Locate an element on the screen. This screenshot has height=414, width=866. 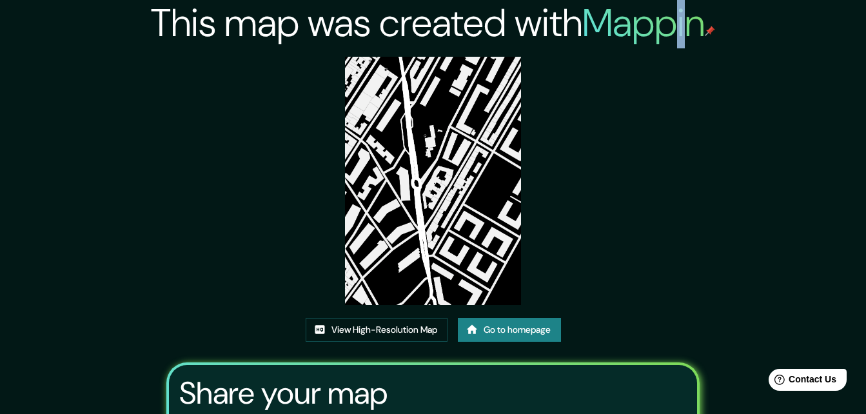
a: Go to homepage is located at coordinates (510, 330).